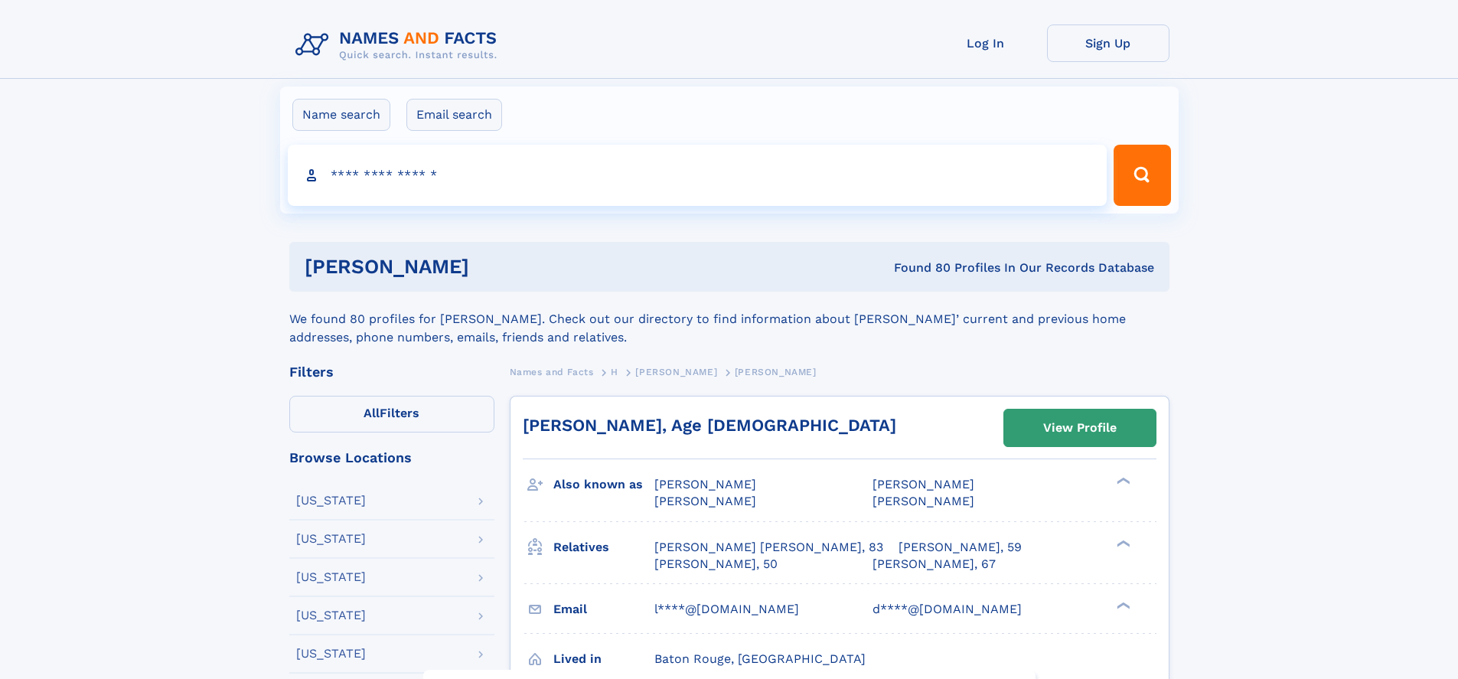 This screenshot has width=1458, height=679. Describe the element at coordinates (604, 609) in the screenshot. I see `h3: Email` at that location.